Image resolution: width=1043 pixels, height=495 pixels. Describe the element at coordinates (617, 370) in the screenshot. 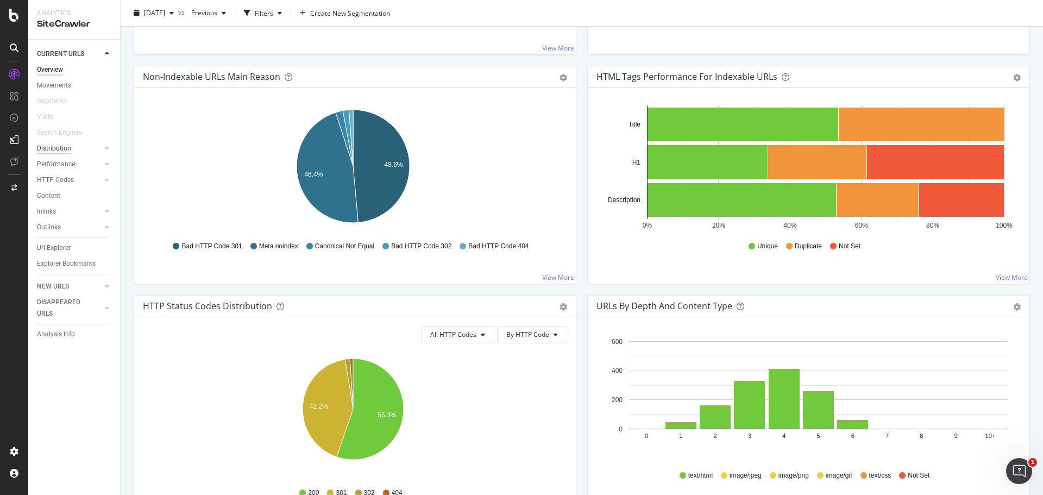

I see `text: 400` at that location.